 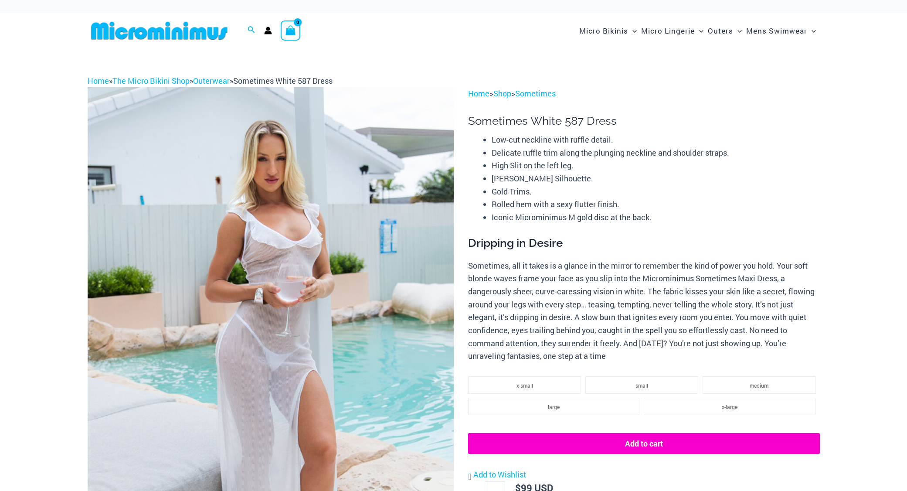 What do you see at coordinates (656, 218) in the screenshot?
I see `li: Iconic Microminimus M gold disc at the back.` at bounding box center [656, 218].